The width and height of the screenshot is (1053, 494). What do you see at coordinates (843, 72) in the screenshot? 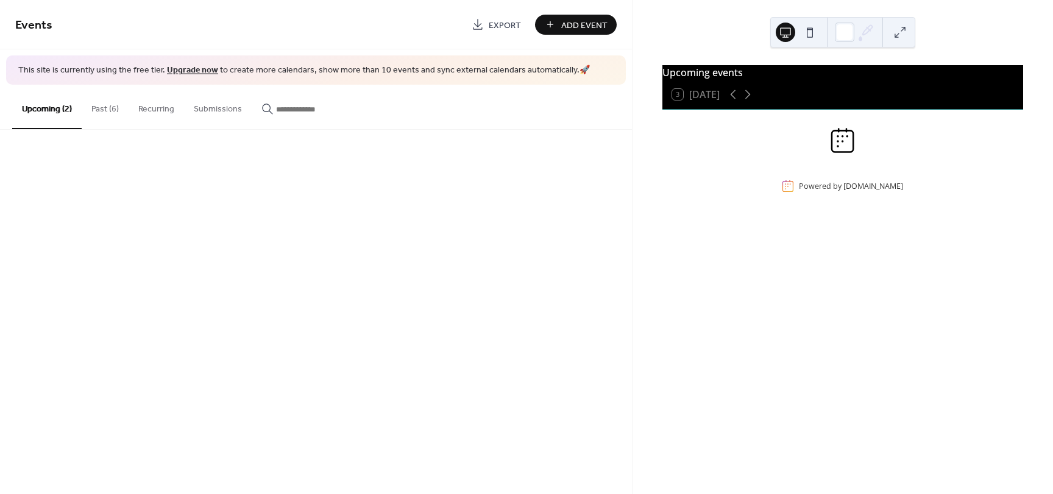
I see `div: Upcoming events` at bounding box center [843, 72].